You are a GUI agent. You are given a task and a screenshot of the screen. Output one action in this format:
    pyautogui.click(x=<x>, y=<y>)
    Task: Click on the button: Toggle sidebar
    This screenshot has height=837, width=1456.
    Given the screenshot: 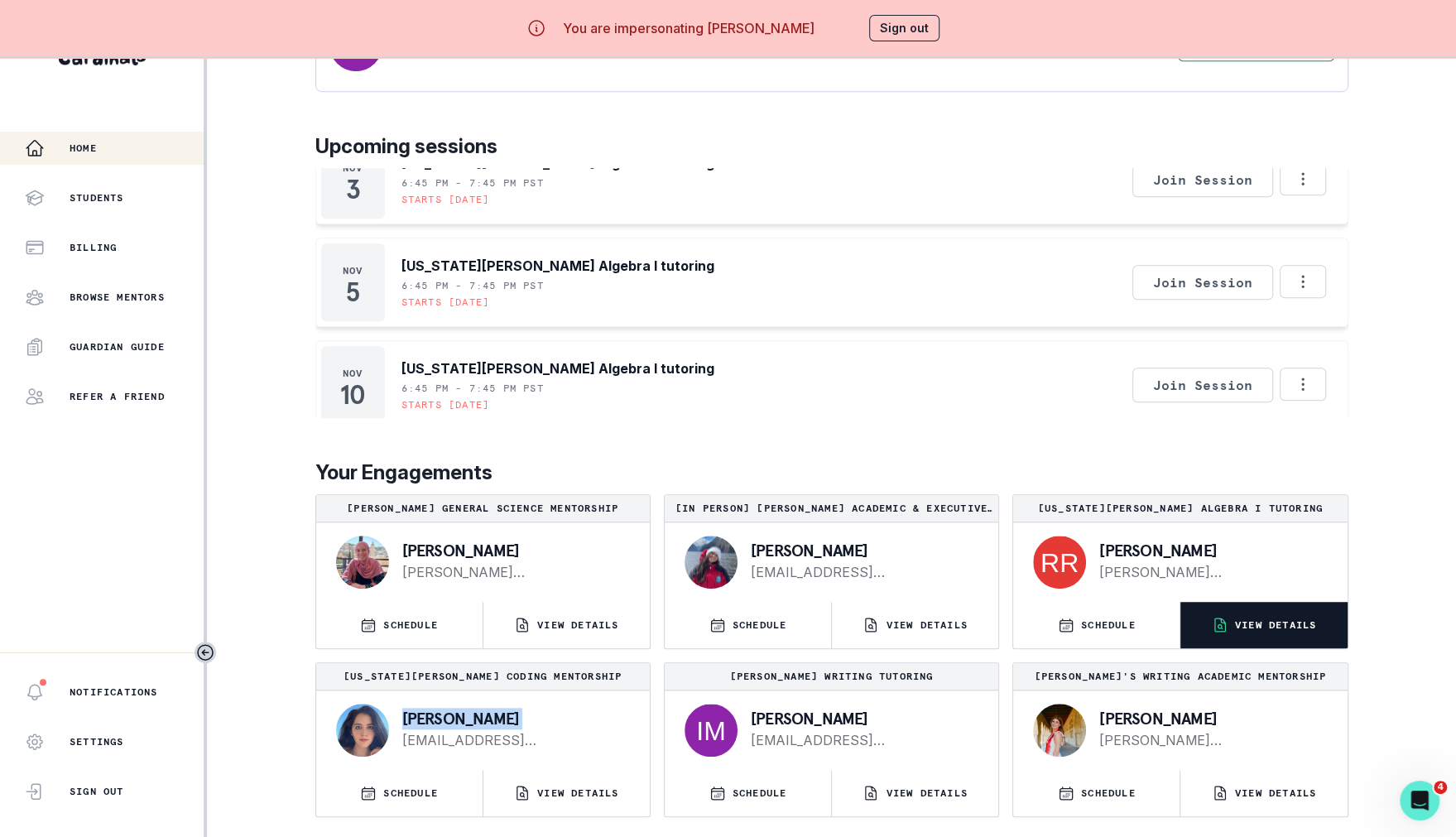 What is the action you would take?
    pyautogui.click(x=205, y=652)
    